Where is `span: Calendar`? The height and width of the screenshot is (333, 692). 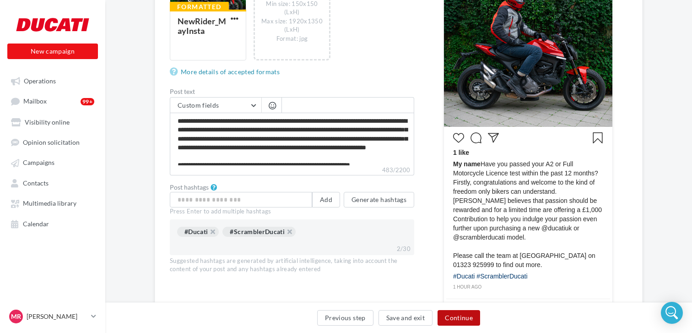 span: Calendar is located at coordinates (36, 223).